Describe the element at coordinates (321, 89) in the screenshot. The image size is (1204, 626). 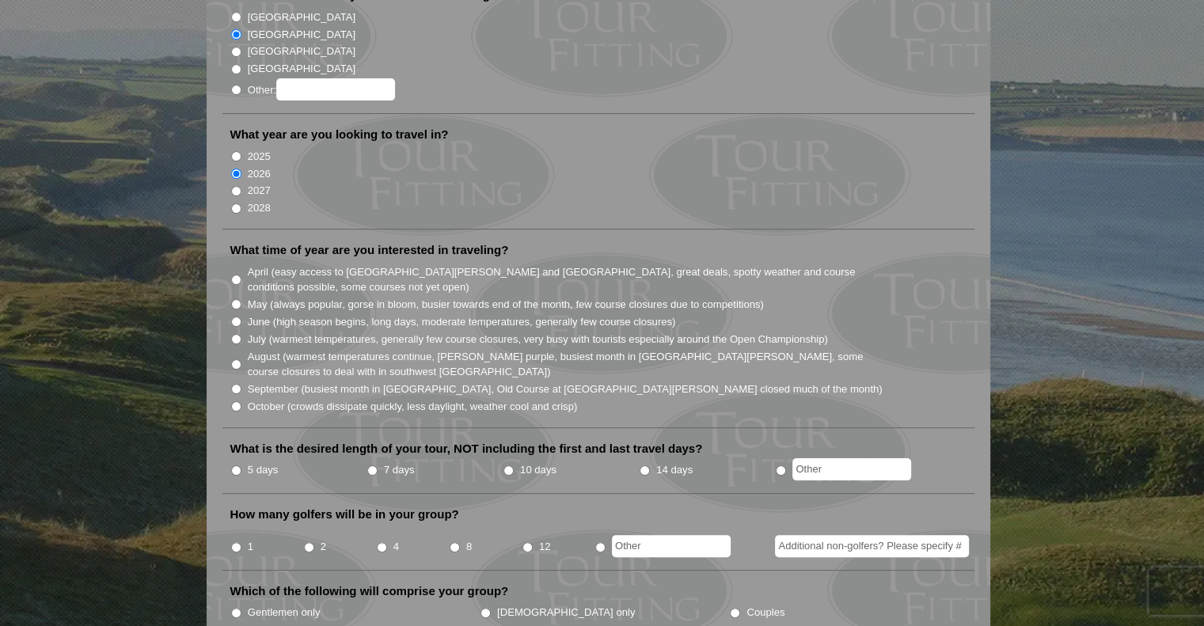
I see `label: Other:` at that location.